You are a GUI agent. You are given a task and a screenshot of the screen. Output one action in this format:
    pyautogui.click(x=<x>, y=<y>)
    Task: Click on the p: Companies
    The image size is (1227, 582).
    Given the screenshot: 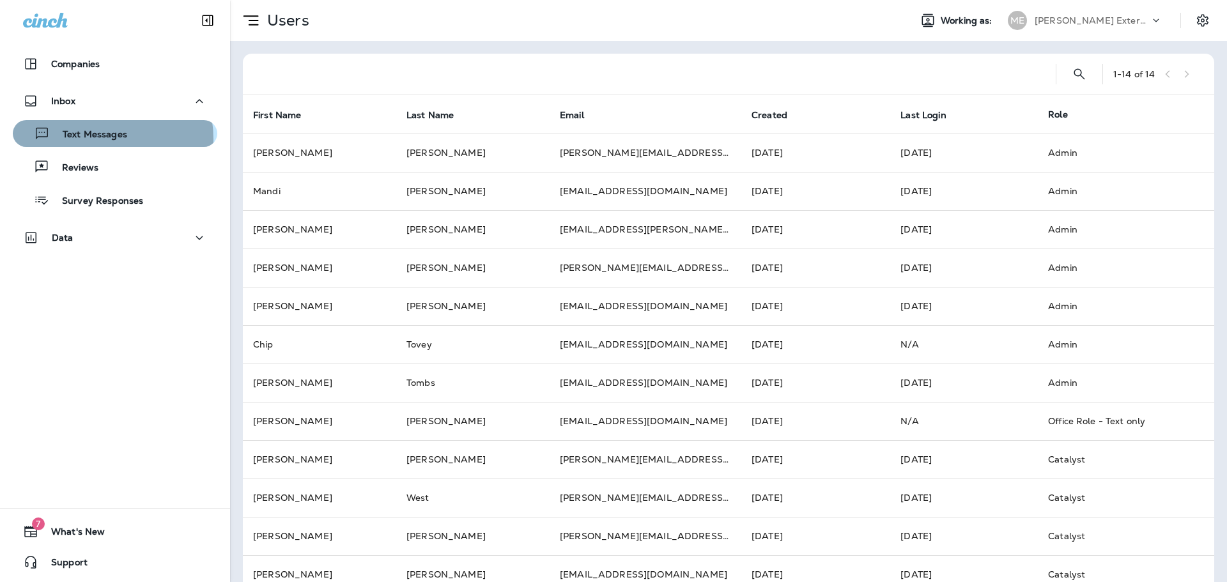 What is the action you would take?
    pyautogui.click(x=75, y=64)
    